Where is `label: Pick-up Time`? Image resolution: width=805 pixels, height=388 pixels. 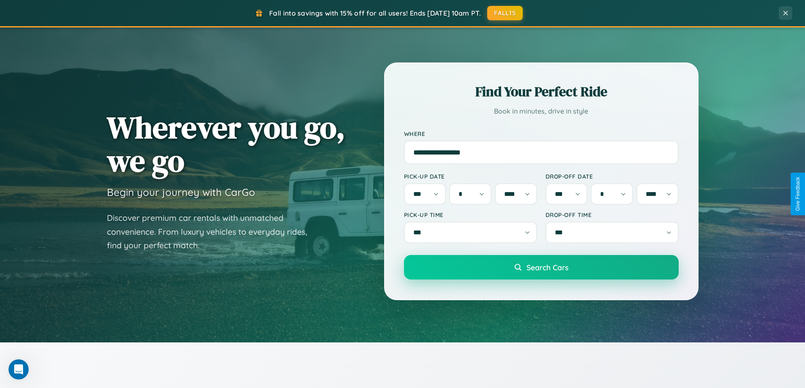 label: Pick-up Time is located at coordinates (470, 215).